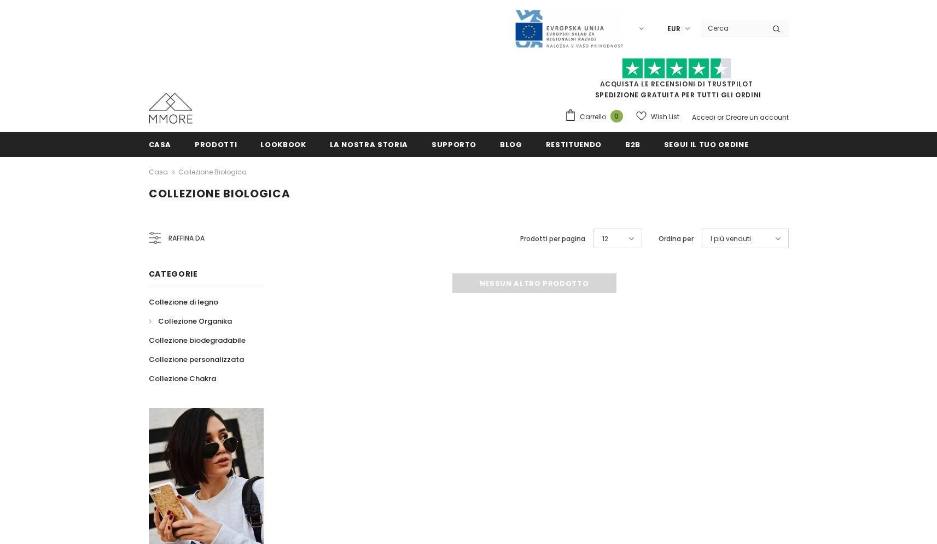 The height and width of the screenshot is (544, 937). What do you see at coordinates (674, 29) in the screenshot?
I see `span: EUR` at bounding box center [674, 29].